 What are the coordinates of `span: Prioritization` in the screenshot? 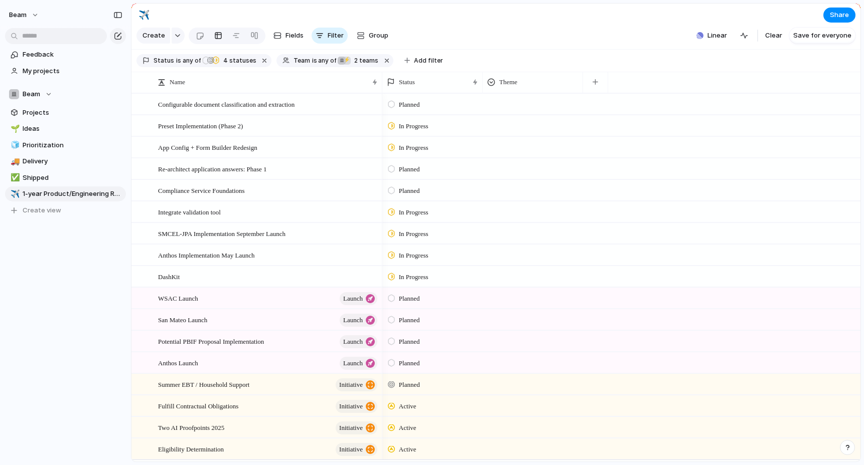 It's located at (72, 145).